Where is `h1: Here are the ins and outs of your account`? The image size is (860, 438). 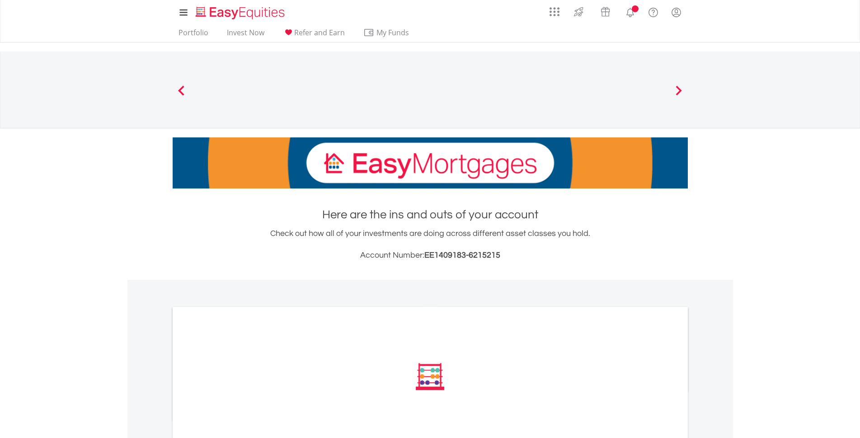
h1: Here are the ins and outs of your account is located at coordinates (430, 215).